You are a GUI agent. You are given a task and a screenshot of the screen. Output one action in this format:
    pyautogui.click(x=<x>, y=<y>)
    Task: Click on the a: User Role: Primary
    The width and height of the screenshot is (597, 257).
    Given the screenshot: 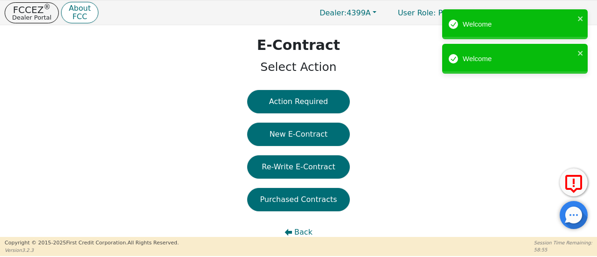 What is the action you would take?
    pyautogui.click(x=432, y=13)
    